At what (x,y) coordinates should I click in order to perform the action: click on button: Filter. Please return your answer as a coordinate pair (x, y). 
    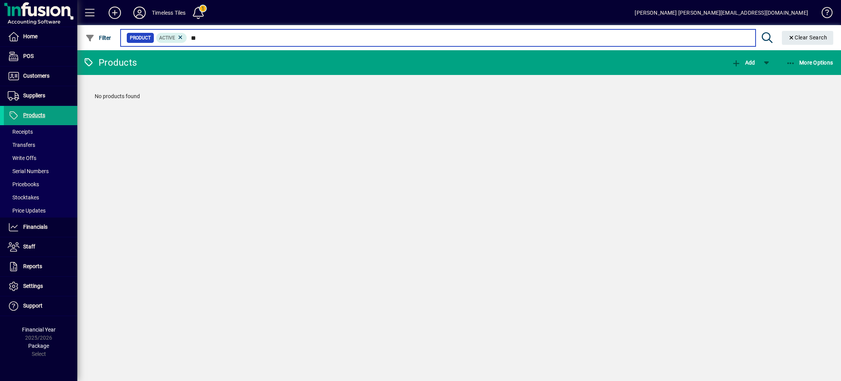
    Looking at the image, I should click on (98, 38).